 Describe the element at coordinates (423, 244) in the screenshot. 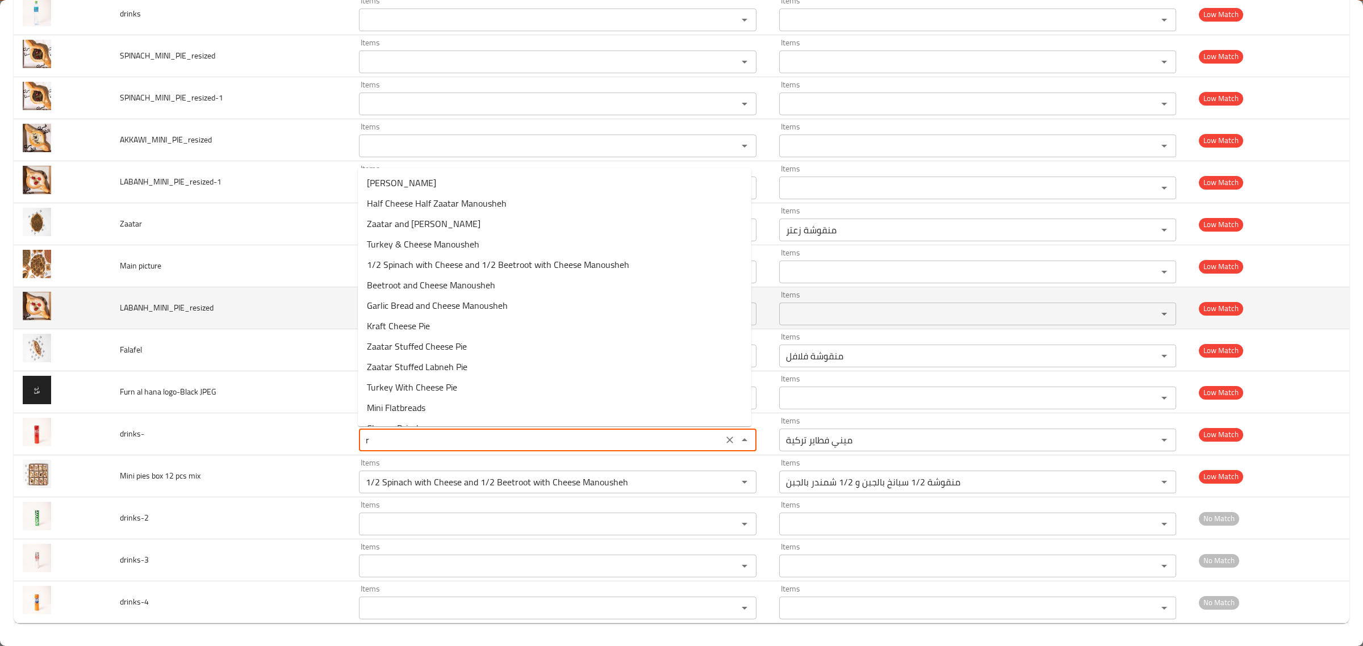

I see `span: Turkey & Cheese Manousheh` at that location.